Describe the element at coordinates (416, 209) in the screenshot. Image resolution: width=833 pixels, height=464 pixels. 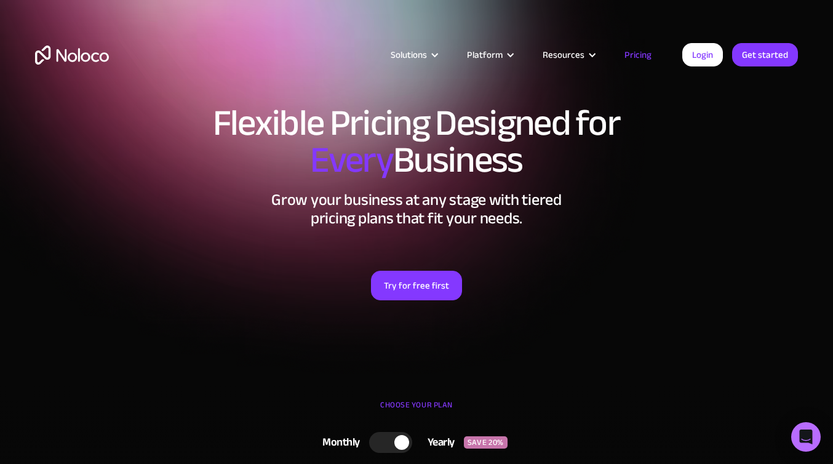
I see `h2: Grow your business at any stage with tiered pricing plans that fit your needs.` at that location.